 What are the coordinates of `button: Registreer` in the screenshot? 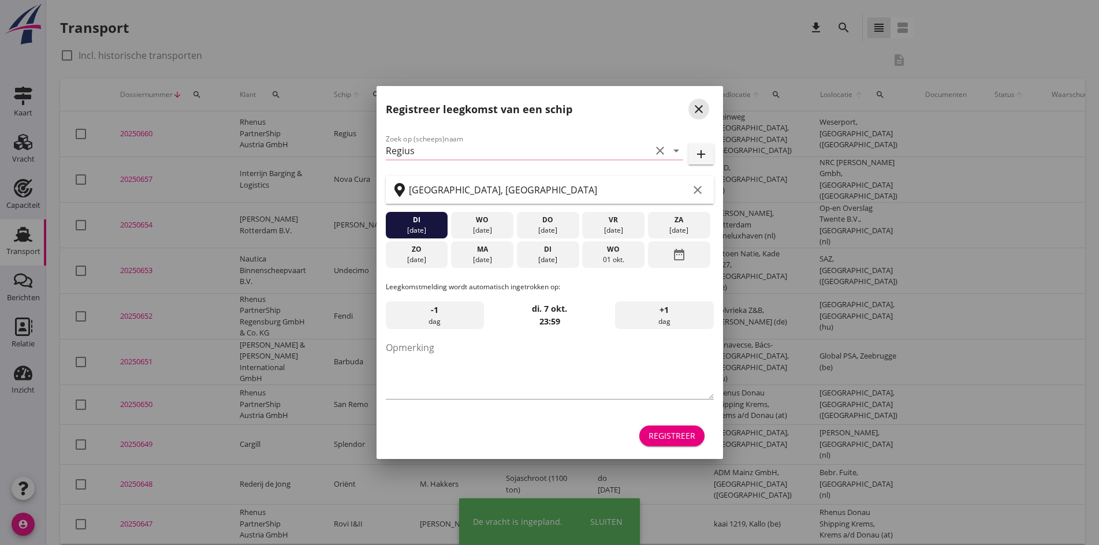 It's located at (671, 436).